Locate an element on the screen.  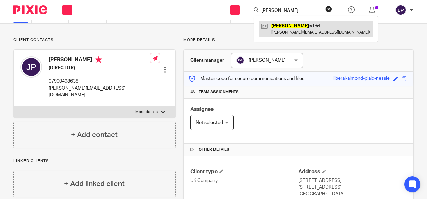
h4: + Add contact is located at coordinates (94, 135).